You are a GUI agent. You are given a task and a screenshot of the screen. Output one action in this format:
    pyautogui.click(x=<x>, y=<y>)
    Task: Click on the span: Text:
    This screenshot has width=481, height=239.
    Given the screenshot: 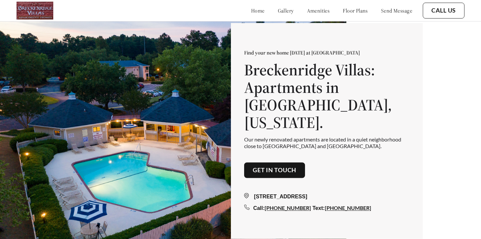 What is the action you would take?
    pyautogui.click(x=318, y=208)
    